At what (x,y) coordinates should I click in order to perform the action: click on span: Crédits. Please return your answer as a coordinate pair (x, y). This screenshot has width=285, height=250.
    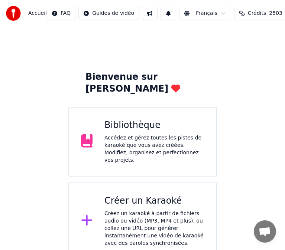
    Looking at the image, I should click on (256, 13).